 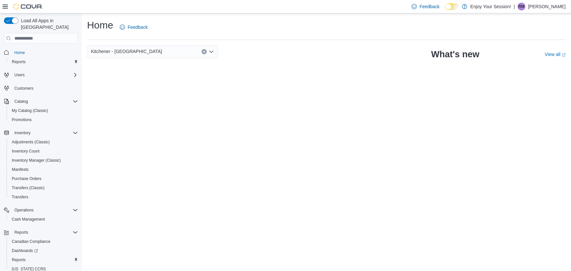 What do you see at coordinates (28, 188) in the screenshot?
I see `a: Transfers (Classic)` at bounding box center [28, 188].